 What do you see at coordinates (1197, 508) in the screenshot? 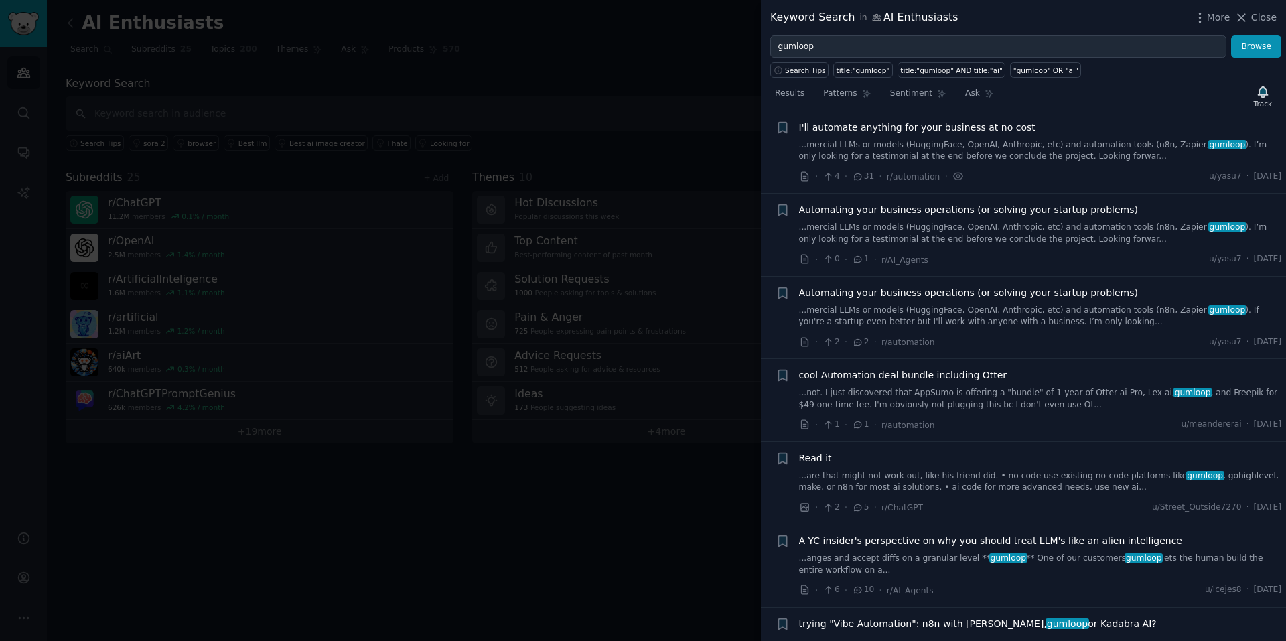
I see `span: u/Street_Outside7270` at bounding box center [1197, 508].